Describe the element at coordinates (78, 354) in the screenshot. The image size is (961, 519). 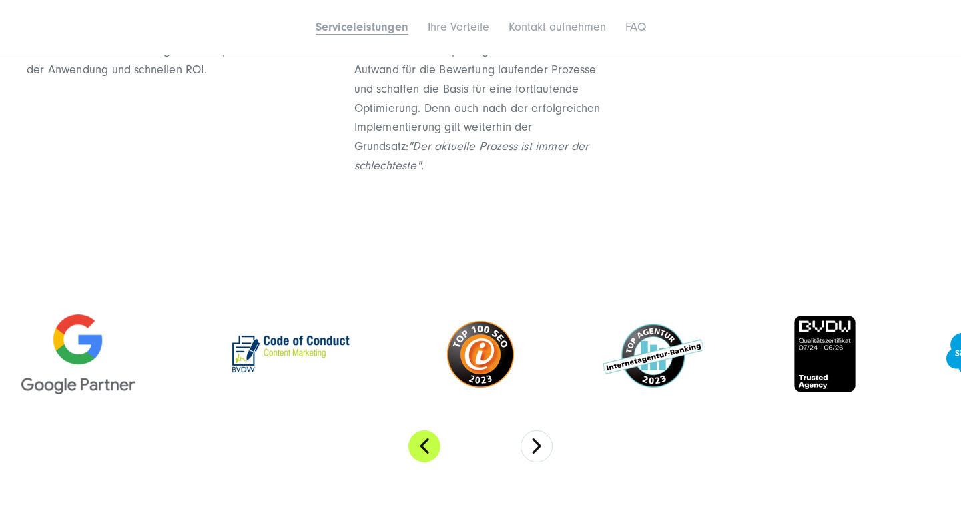
I see `img: Google Partner Agentur - Digitalagentur für Digital Marketing und Strategie SUNZINET` at that location.